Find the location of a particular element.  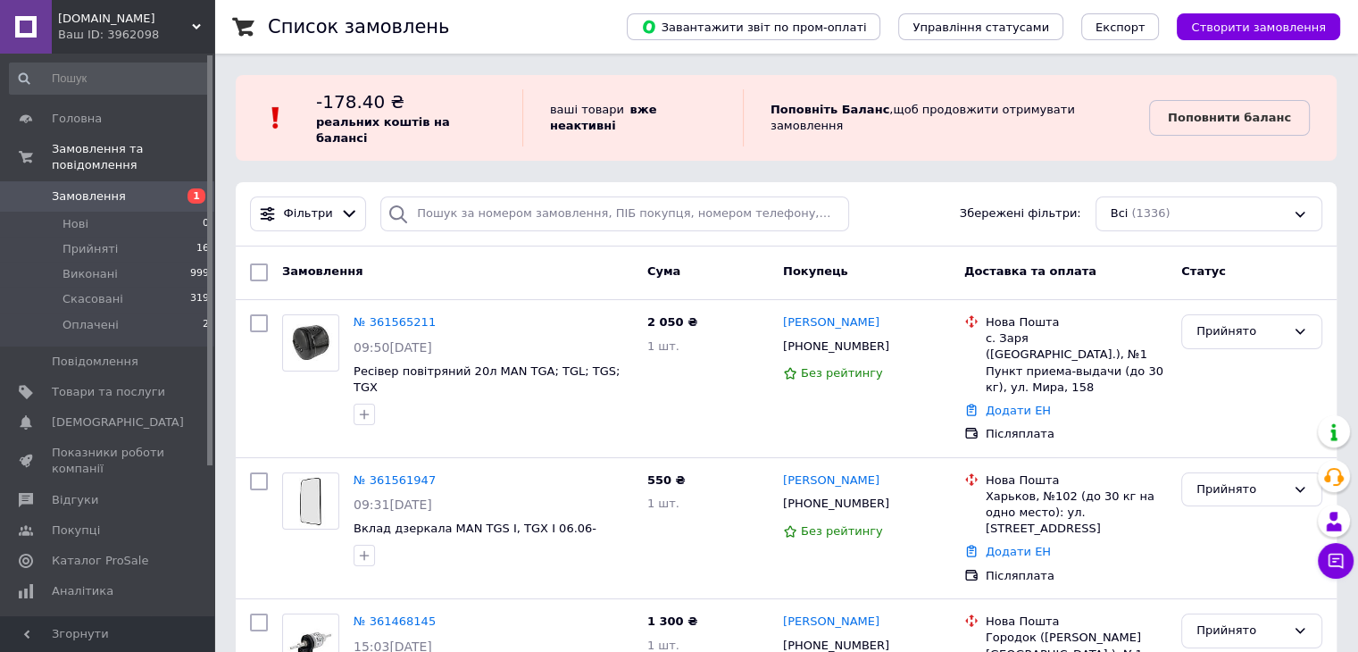

a: Поповнити баланс is located at coordinates (1230, 118).